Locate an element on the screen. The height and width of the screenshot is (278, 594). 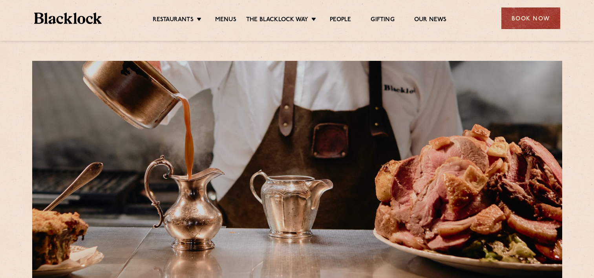
a: People is located at coordinates (340, 20).